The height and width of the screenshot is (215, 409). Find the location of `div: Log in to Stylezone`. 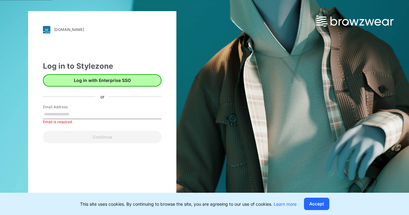

div: Log in to Stylezone is located at coordinates (102, 66).